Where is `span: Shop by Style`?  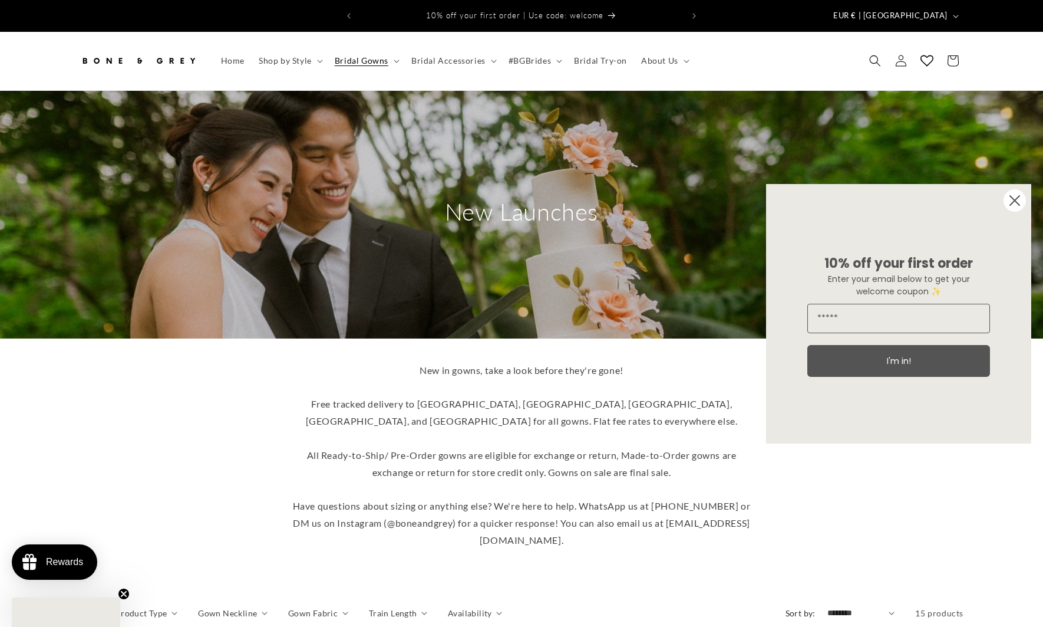 span: Shop by Style is located at coordinates (285, 61).